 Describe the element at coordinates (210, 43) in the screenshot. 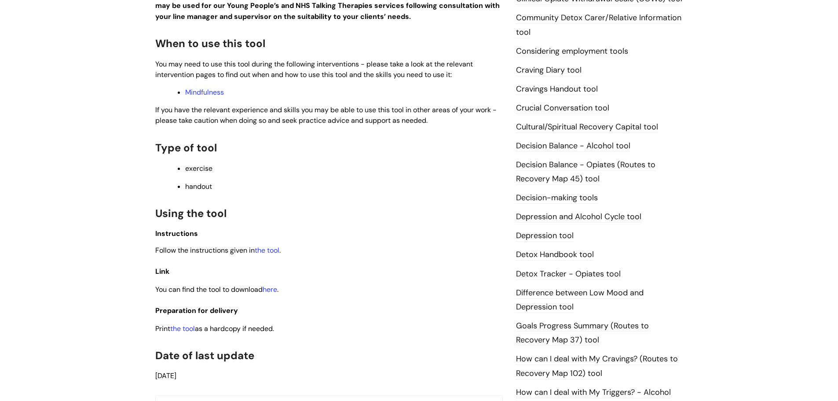

I see `span: When to use this tool` at that location.